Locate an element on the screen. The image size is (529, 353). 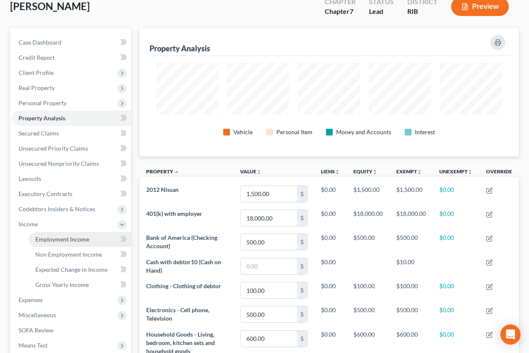
span: Electronics - Cell phone, Television is located at coordinates (178, 314).